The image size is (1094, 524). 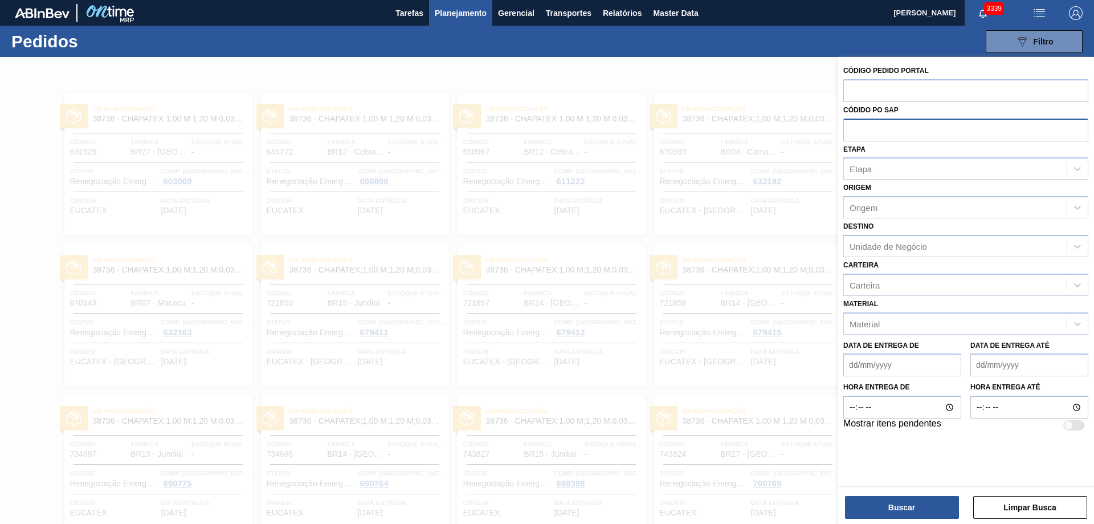 What do you see at coordinates (892, 425) in the screenshot?
I see `label: Mostrar itens pendentes` at bounding box center [892, 425].